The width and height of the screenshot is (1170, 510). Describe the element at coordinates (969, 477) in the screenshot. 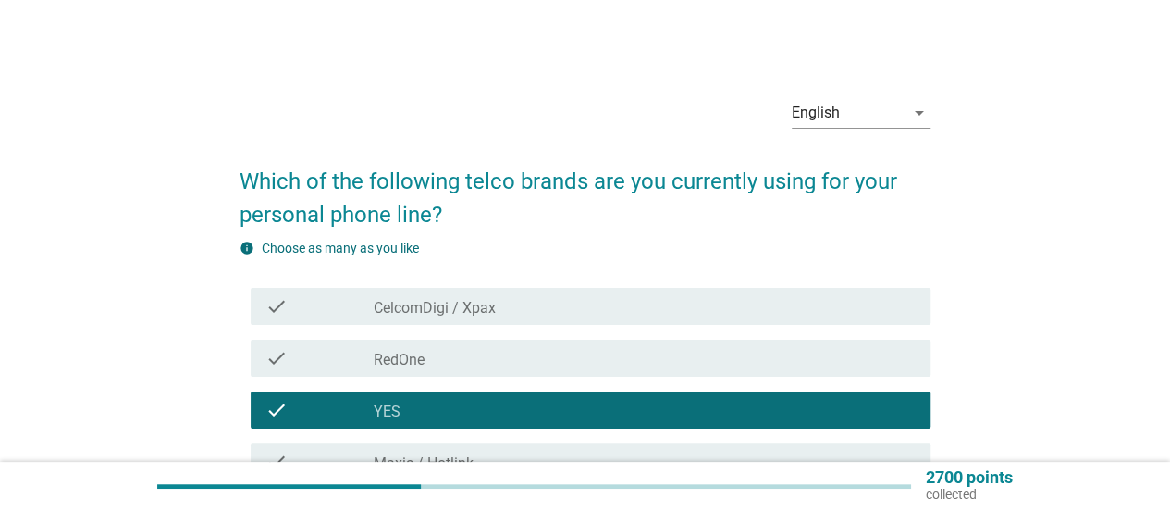

I see `p: 2700 points` at that location.